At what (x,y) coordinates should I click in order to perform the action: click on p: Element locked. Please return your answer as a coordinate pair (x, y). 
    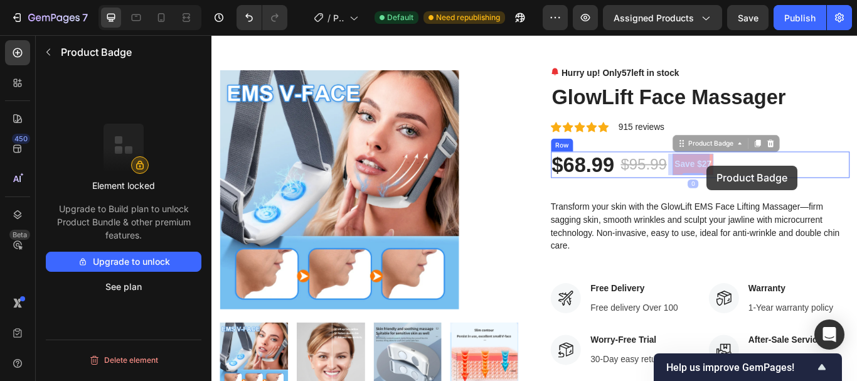
    Looking at the image, I should click on (124, 185).